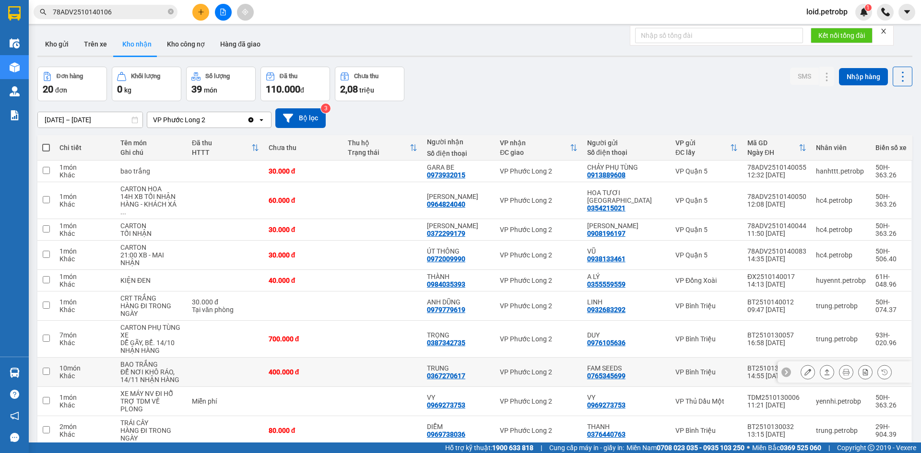  I want to click on div: 0964824040, so click(446, 204).